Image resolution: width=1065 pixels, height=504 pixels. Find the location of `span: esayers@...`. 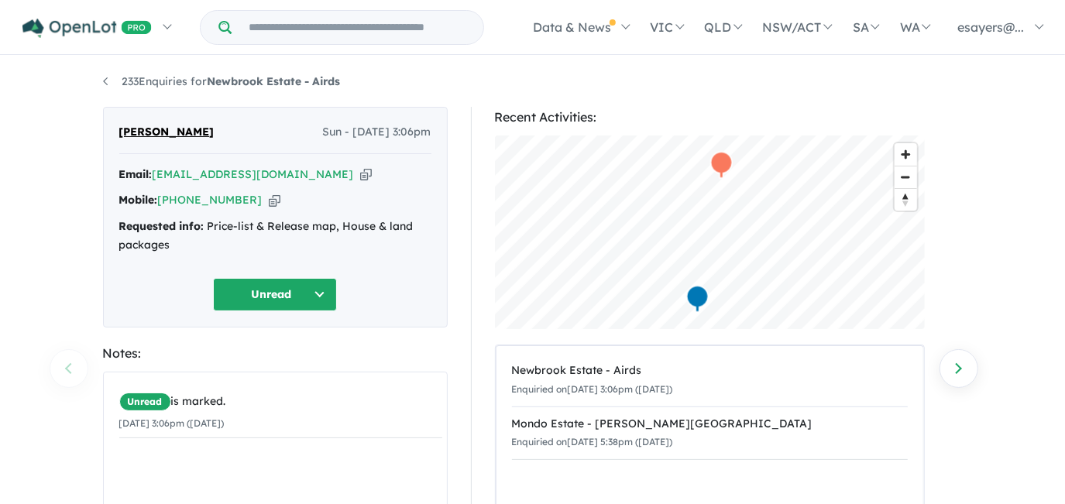

span: esayers@... is located at coordinates (991, 27).